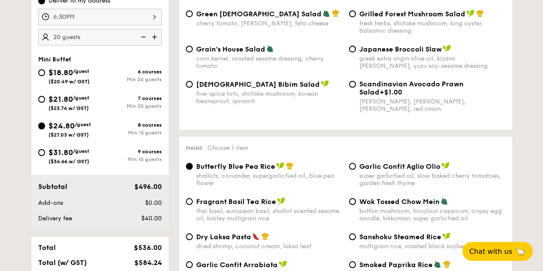 The width and height of the screenshot is (543, 271). What do you see at coordinates (353, 237) in the screenshot?
I see `input: Sanshoku Steamed Ricemultigrain rice, roasted black soybean` at bounding box center [353, 237].